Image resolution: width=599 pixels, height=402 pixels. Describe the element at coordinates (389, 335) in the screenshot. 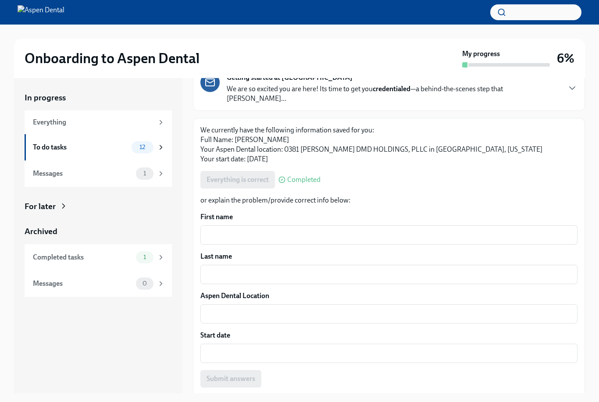

I see `label: Start date` at that location.